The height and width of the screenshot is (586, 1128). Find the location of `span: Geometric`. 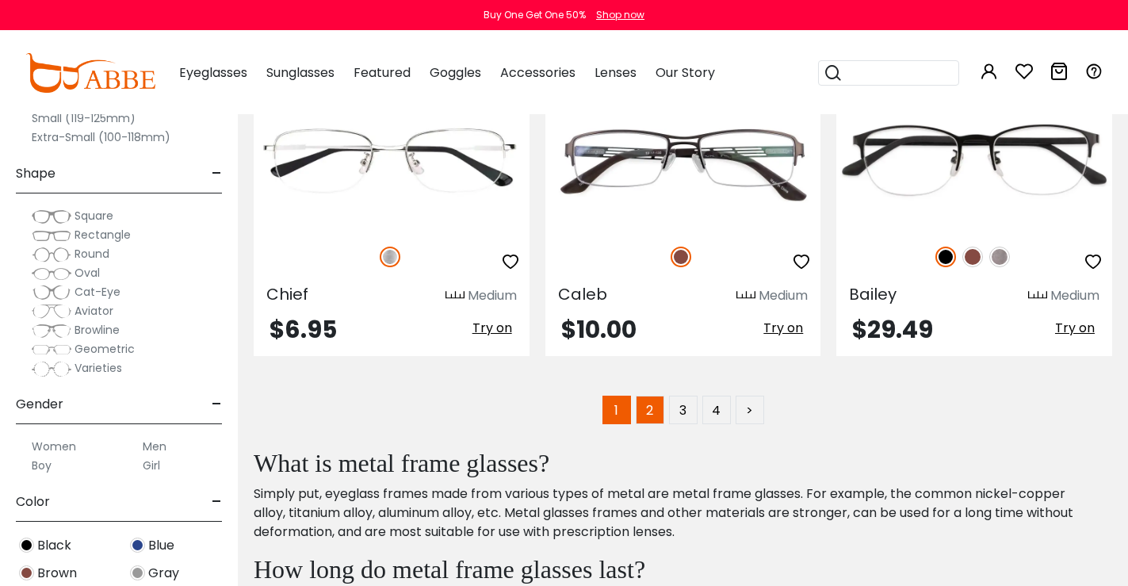

span: Geometric is located at coordinates (105, 349).